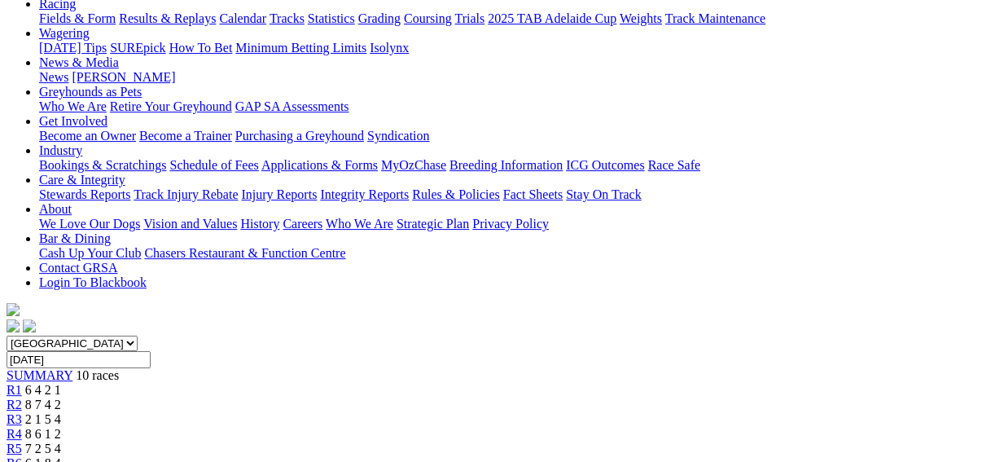 This screenshot has height=462, width=982. What do you see at coordinates (511, 223) in the screenshot?
I see `a: Privacy Policy` at bounding box center [511, 223].